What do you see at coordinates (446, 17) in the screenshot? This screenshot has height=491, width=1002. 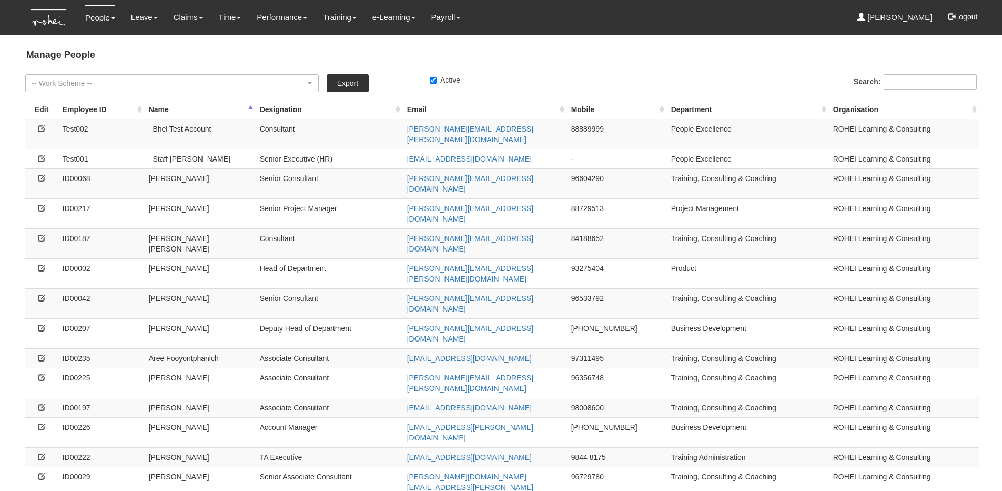 I see `a: Payroll` at bounding box center [446, 17].